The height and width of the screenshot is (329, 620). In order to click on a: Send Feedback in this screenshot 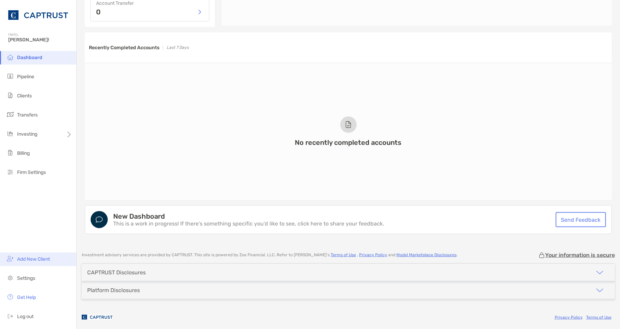, I will do `click(580, 220)`.